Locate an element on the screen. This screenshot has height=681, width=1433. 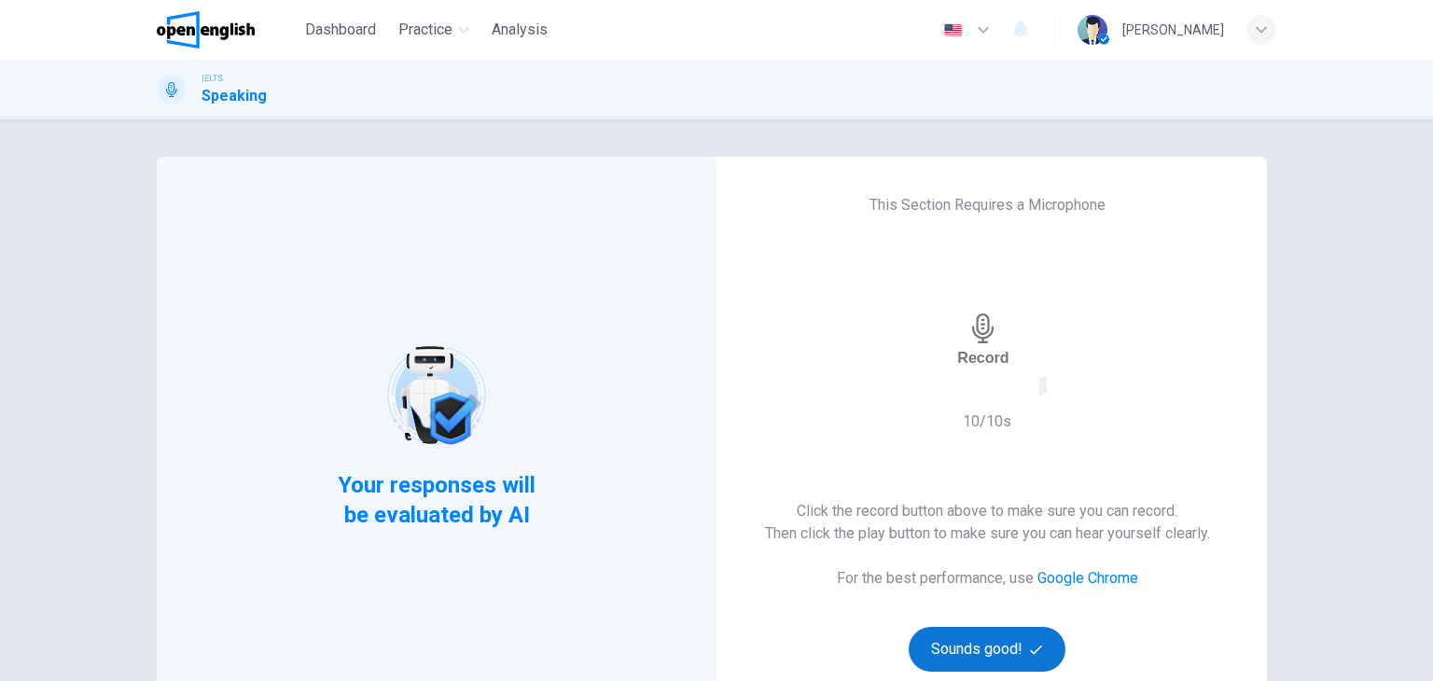
span: Dashboard is located at coordinates (341, 30).